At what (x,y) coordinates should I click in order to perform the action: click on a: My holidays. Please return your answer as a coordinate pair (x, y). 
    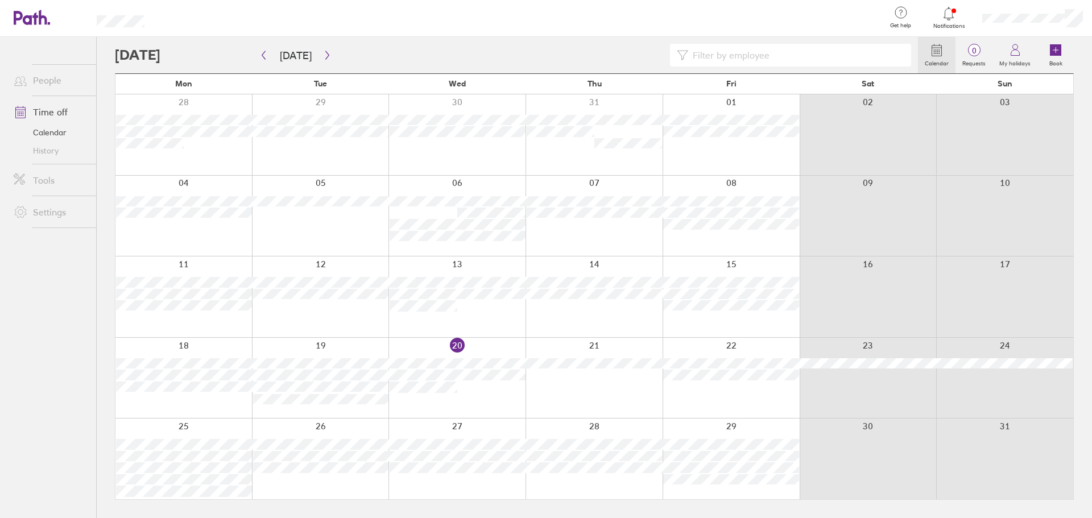
    Looking at the image, I should click on (1015, 55).